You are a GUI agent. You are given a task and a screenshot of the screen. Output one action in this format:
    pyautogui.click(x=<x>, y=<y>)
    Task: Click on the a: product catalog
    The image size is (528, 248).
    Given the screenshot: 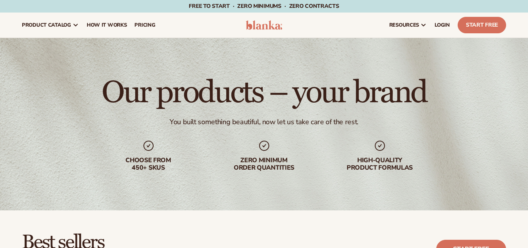 What is the action you would take?
    pyautogui.click(x=50, y=25)
    